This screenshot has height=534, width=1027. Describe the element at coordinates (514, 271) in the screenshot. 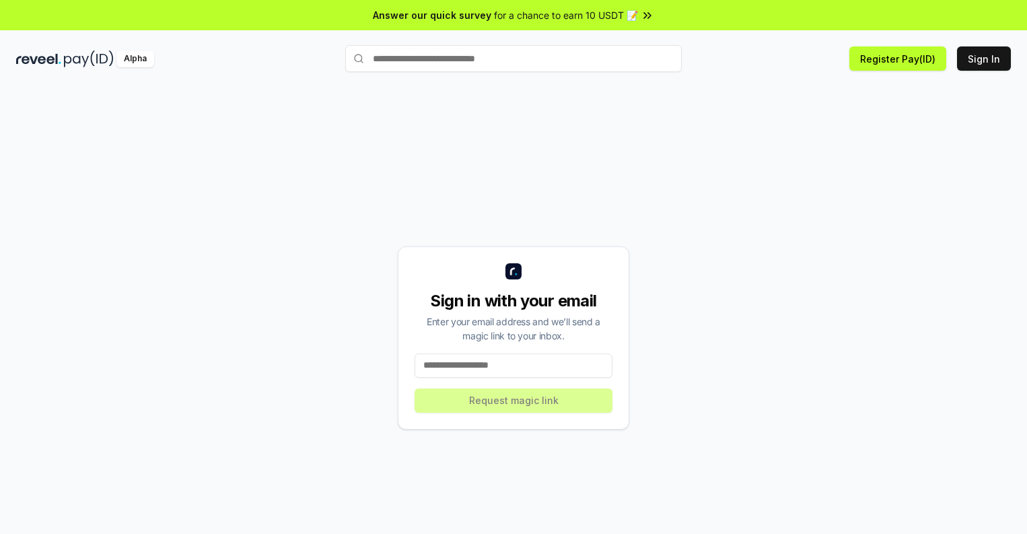

I see `img: logo_small` at that location.